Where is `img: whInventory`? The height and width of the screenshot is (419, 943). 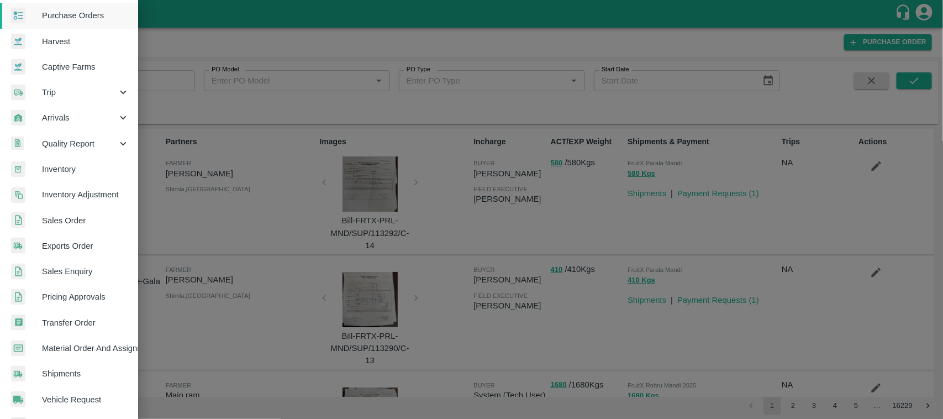
img: whInventory is located at coordinates (18, 169).